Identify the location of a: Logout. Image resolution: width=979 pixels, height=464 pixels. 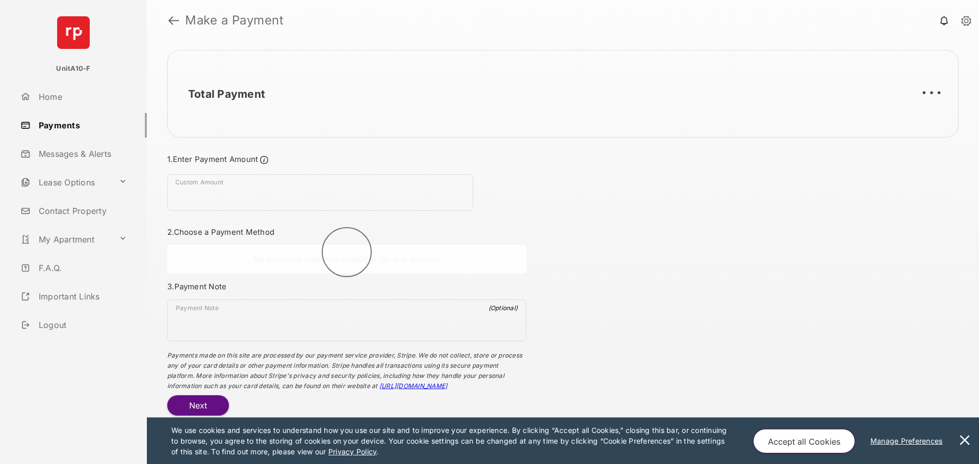
(82, 325).